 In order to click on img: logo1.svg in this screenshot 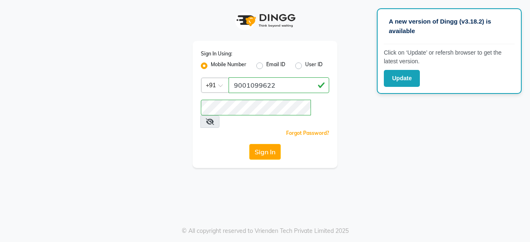, I will do `click(265, 20)`.